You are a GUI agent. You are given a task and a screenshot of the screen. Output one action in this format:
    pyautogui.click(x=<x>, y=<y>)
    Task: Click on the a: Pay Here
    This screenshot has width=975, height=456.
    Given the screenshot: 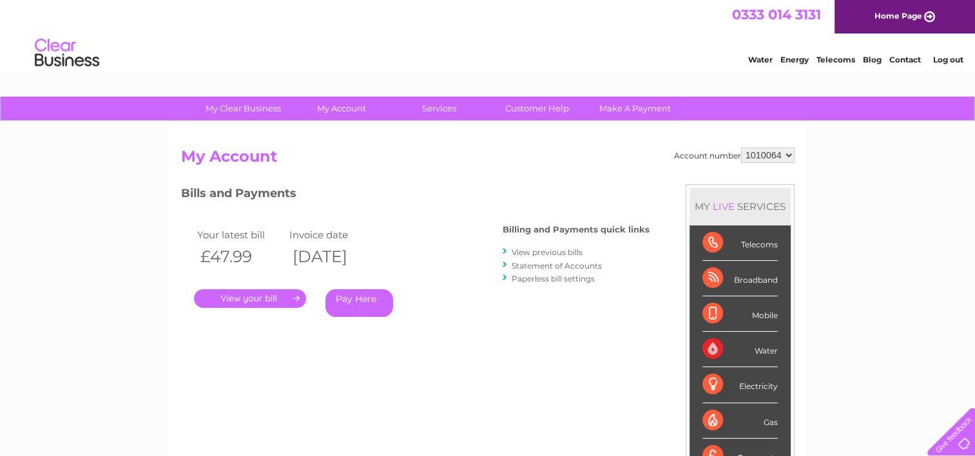 What is the action you would take?
    pyautogui.click(x=359, y=303)
    